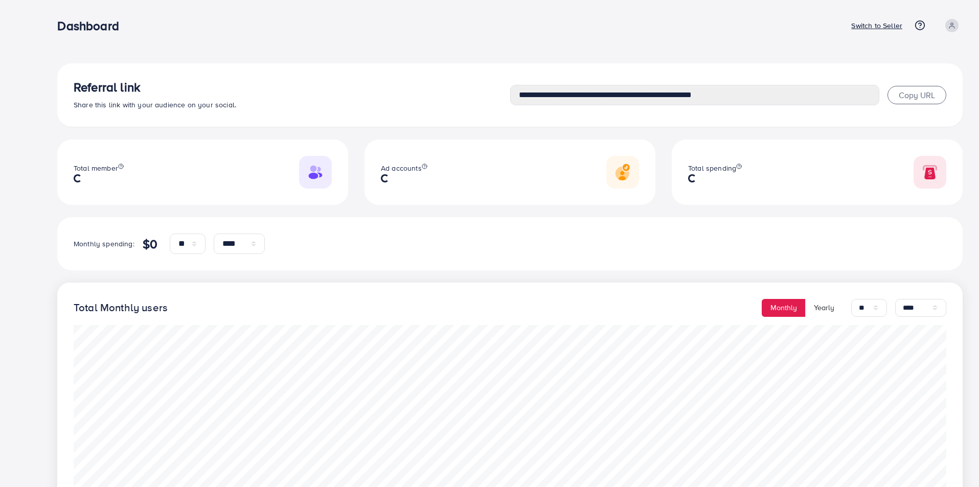 The height and width of the screenshot is (487, 979). Describe the element at coordinates (877, 26) in the screenshot. I see `p: Switch to Seller` at that location.